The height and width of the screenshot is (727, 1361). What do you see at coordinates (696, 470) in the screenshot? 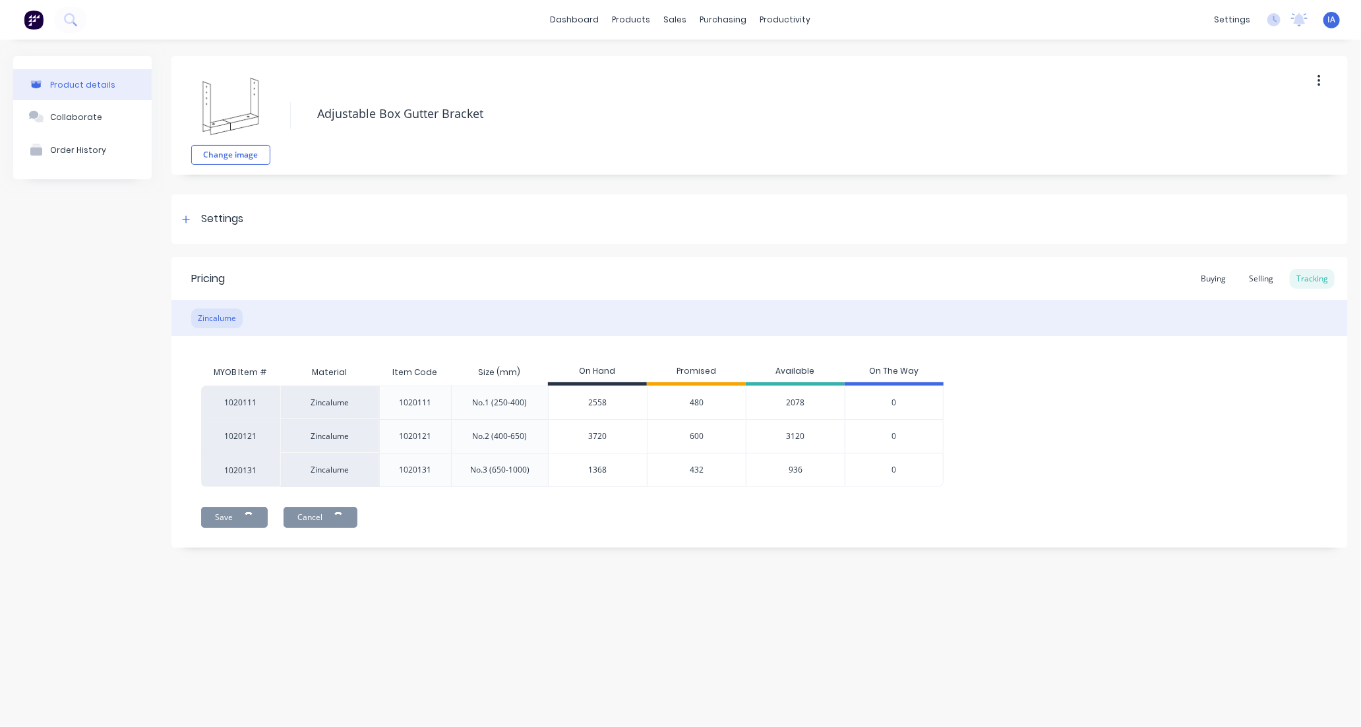
I see `span: 432` at bounding box center [696, 470].